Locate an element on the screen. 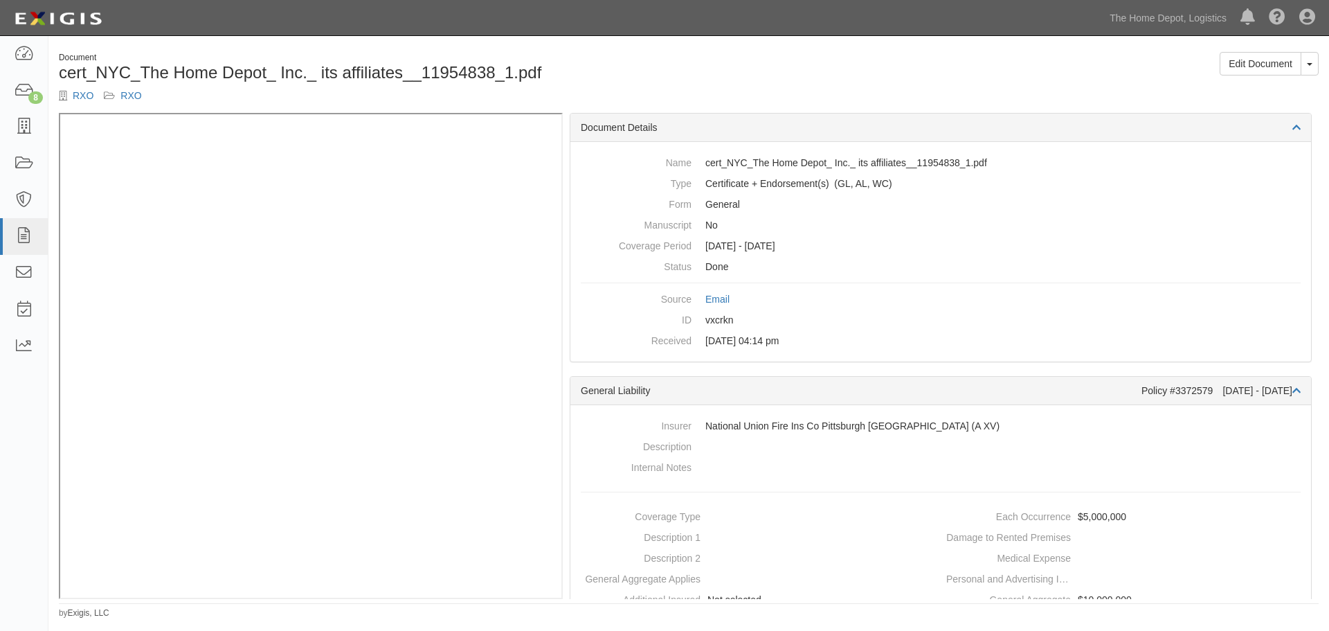 This screenshot has width=1329, height=631. dd: cert_NYC_The Home Depot_ Inc._ its affiliates__11954838_1.pdf is located at coordinates (941, 163).